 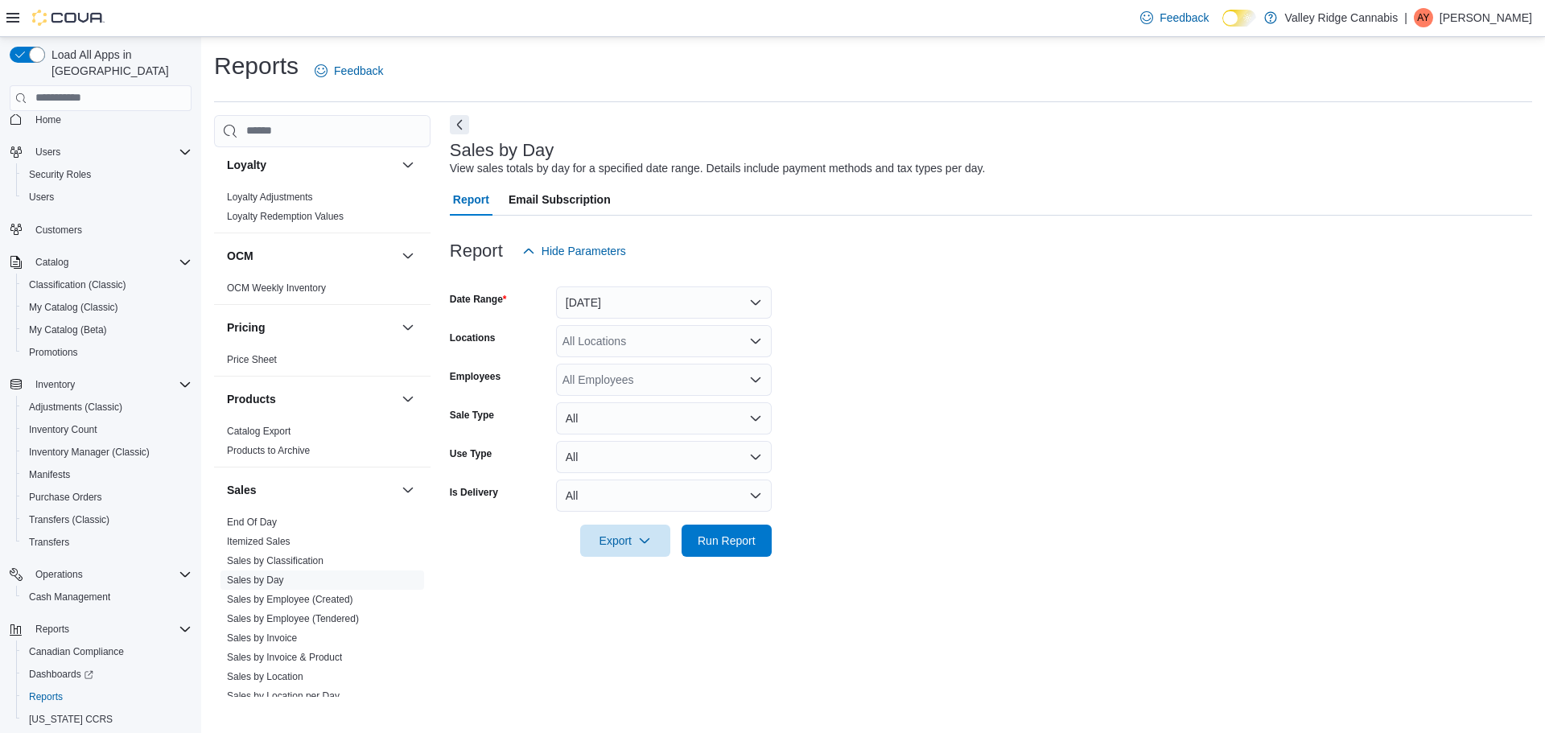 I want to click on a: Inventory Count, so click(x=63, y=430).